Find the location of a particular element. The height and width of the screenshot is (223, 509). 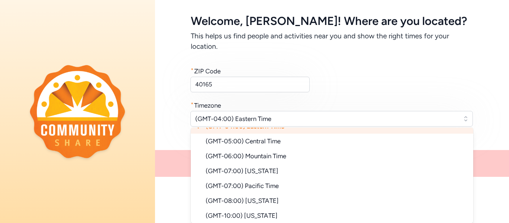

img: logo is located at coordinates (78, 111).